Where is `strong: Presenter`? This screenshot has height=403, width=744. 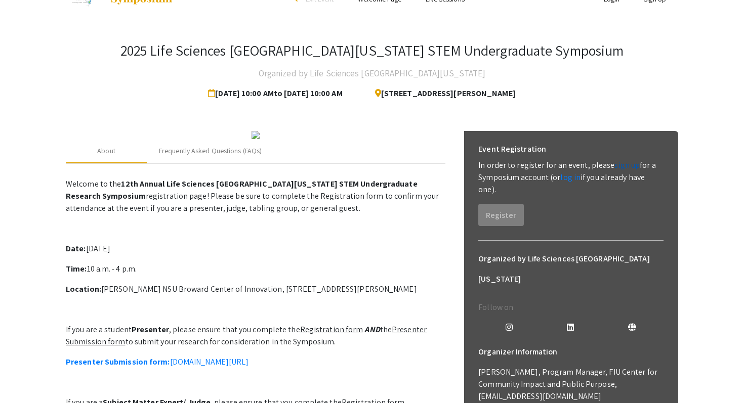 strong: Presenter is located at coordinates (150, 329).